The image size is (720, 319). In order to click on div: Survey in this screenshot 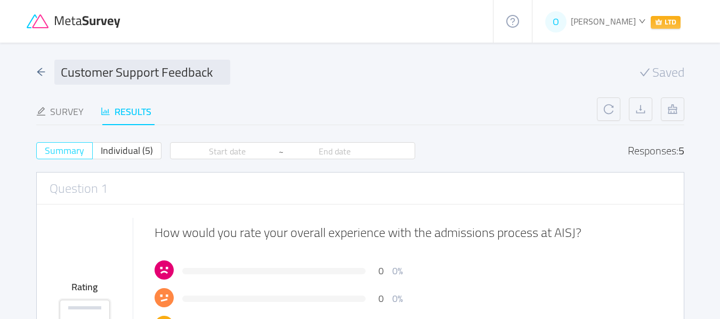, I will do `click(60, 111)`.